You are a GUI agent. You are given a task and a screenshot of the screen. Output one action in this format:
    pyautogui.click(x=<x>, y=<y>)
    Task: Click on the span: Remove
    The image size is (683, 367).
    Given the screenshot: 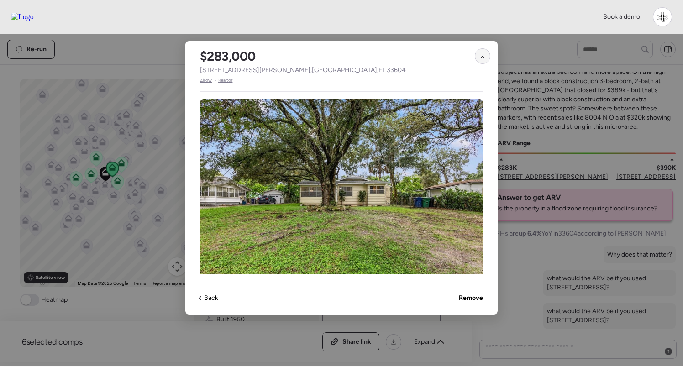 What is the action you would take?
    pyautogui.click(x=471, y=298)
    